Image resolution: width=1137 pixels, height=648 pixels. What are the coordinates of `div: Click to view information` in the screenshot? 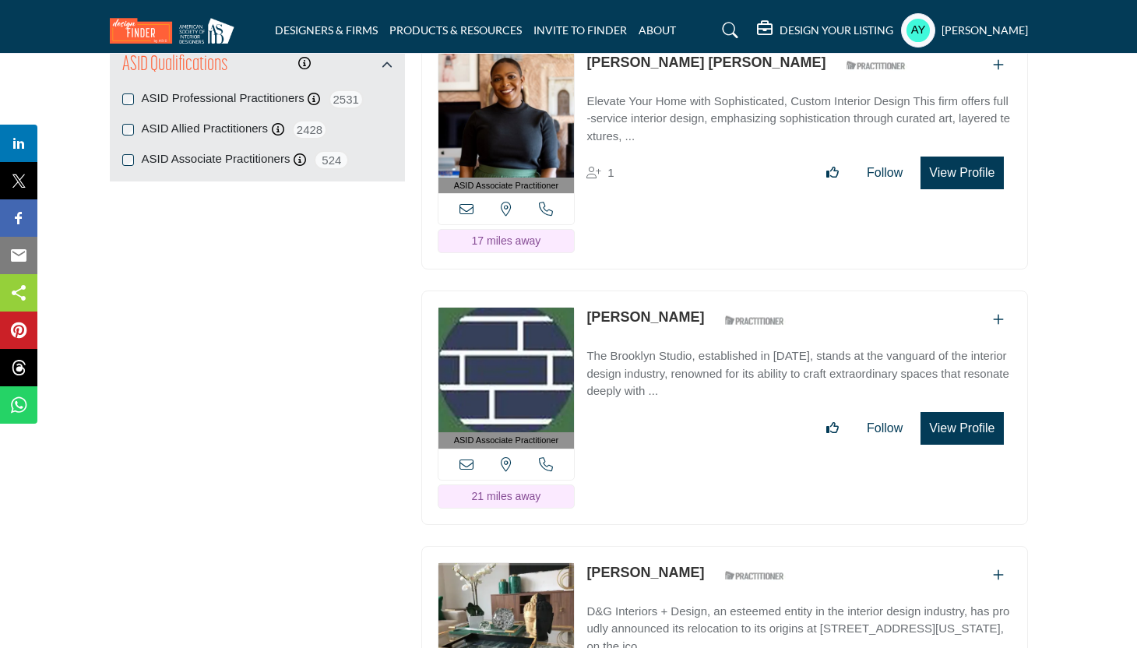 It's located at (304, 64).